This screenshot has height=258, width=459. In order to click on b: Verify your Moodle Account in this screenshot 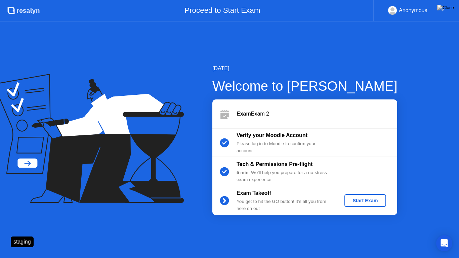, I will do `click(272, 135)`.